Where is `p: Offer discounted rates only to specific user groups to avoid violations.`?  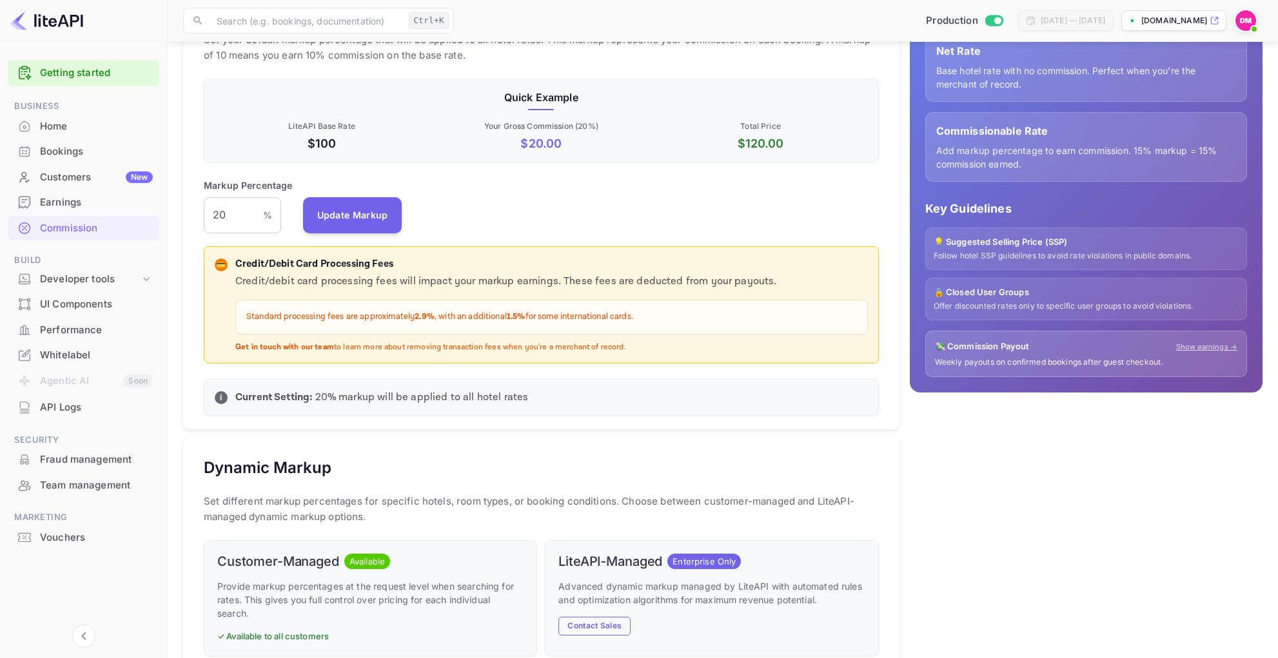 p: Offer discounted rates only to specific user groups to avoid violations. is located at coordinates (1086, 306).